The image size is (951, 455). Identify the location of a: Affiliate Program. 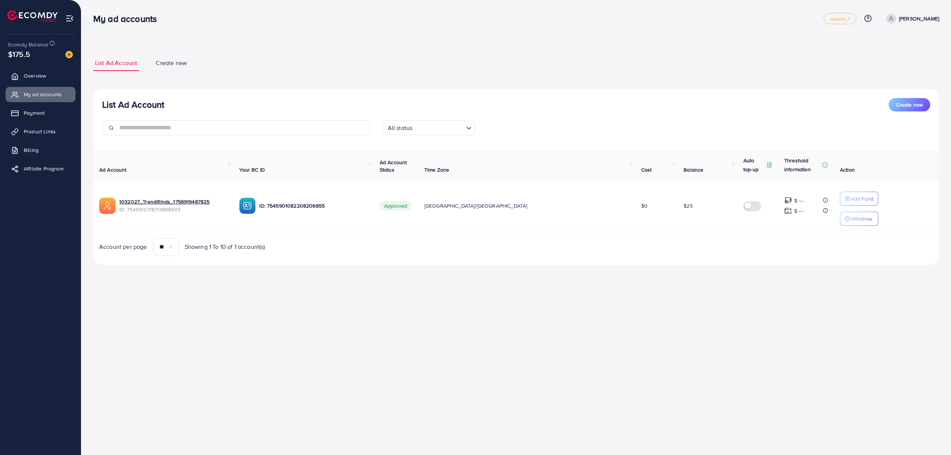
(40, 169).